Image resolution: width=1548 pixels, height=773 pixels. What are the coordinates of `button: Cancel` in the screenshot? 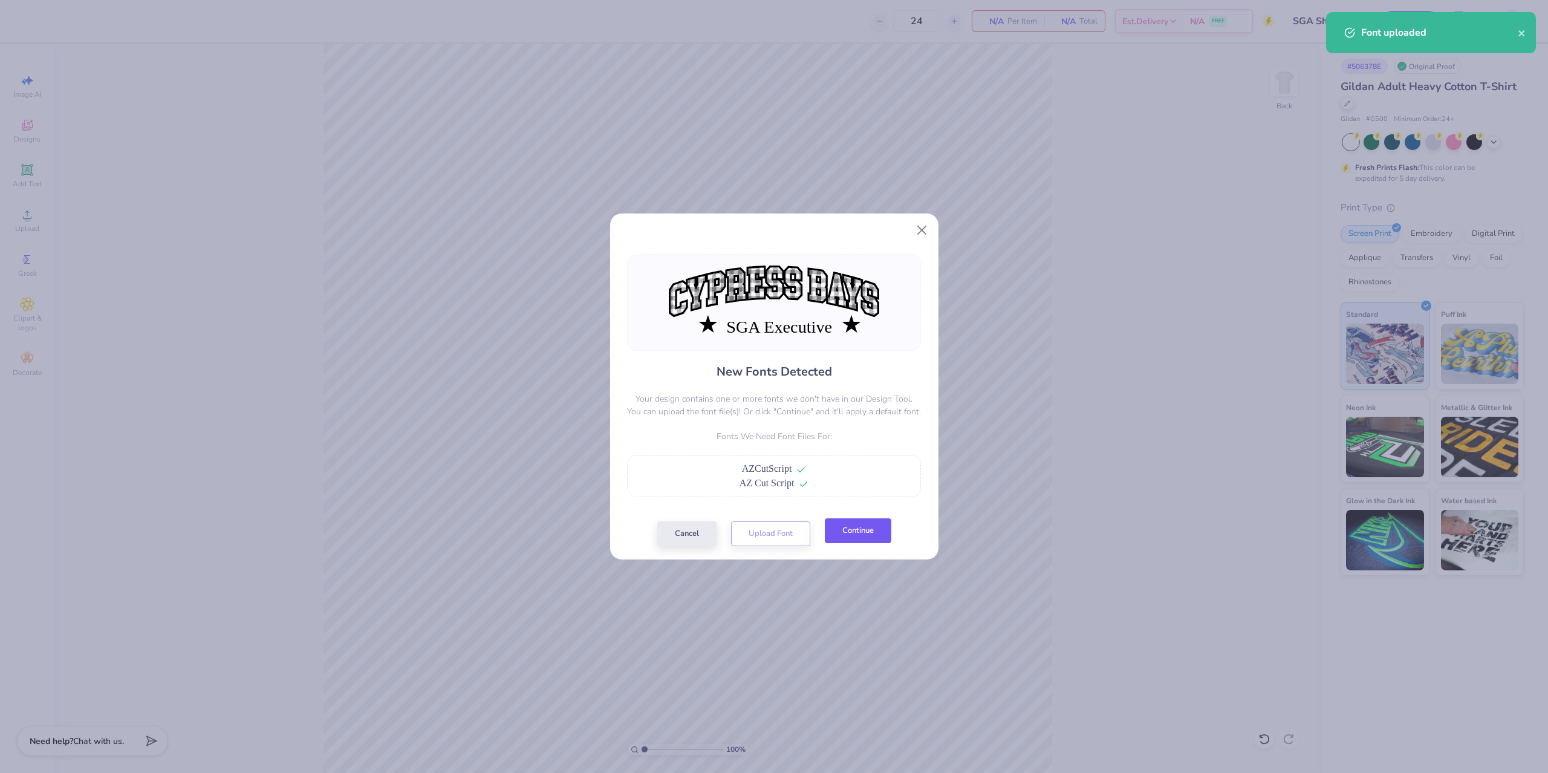 It's located at (687, 533).